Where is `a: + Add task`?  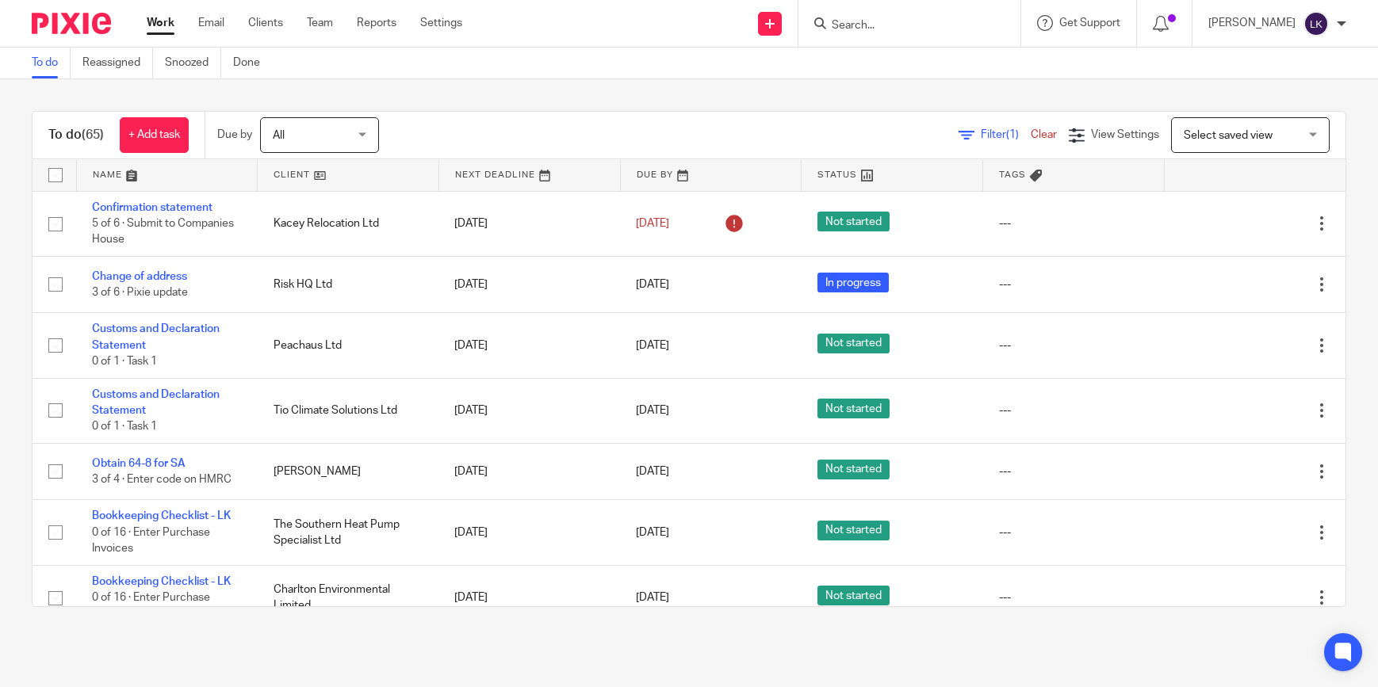
a: + Add task is located at coordinates (154, 135).